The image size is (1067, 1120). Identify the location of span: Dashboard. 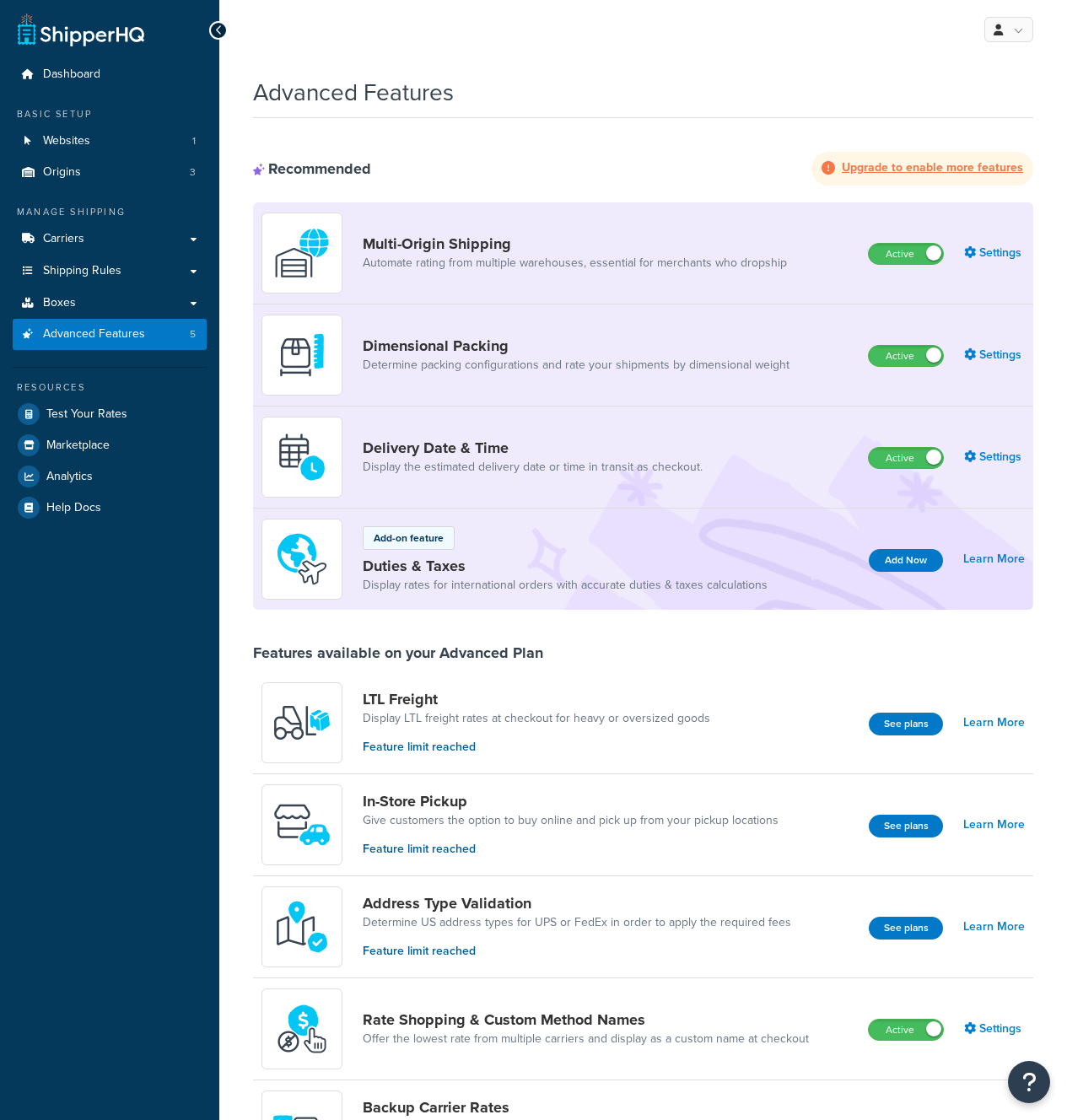
(72, 74).